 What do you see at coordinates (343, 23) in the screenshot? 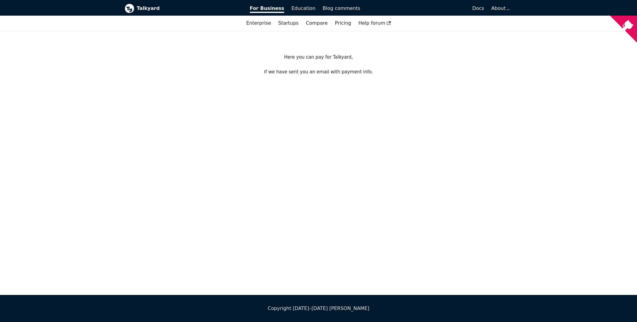
I see `a: Pricing` at bounding box center [343, 23].